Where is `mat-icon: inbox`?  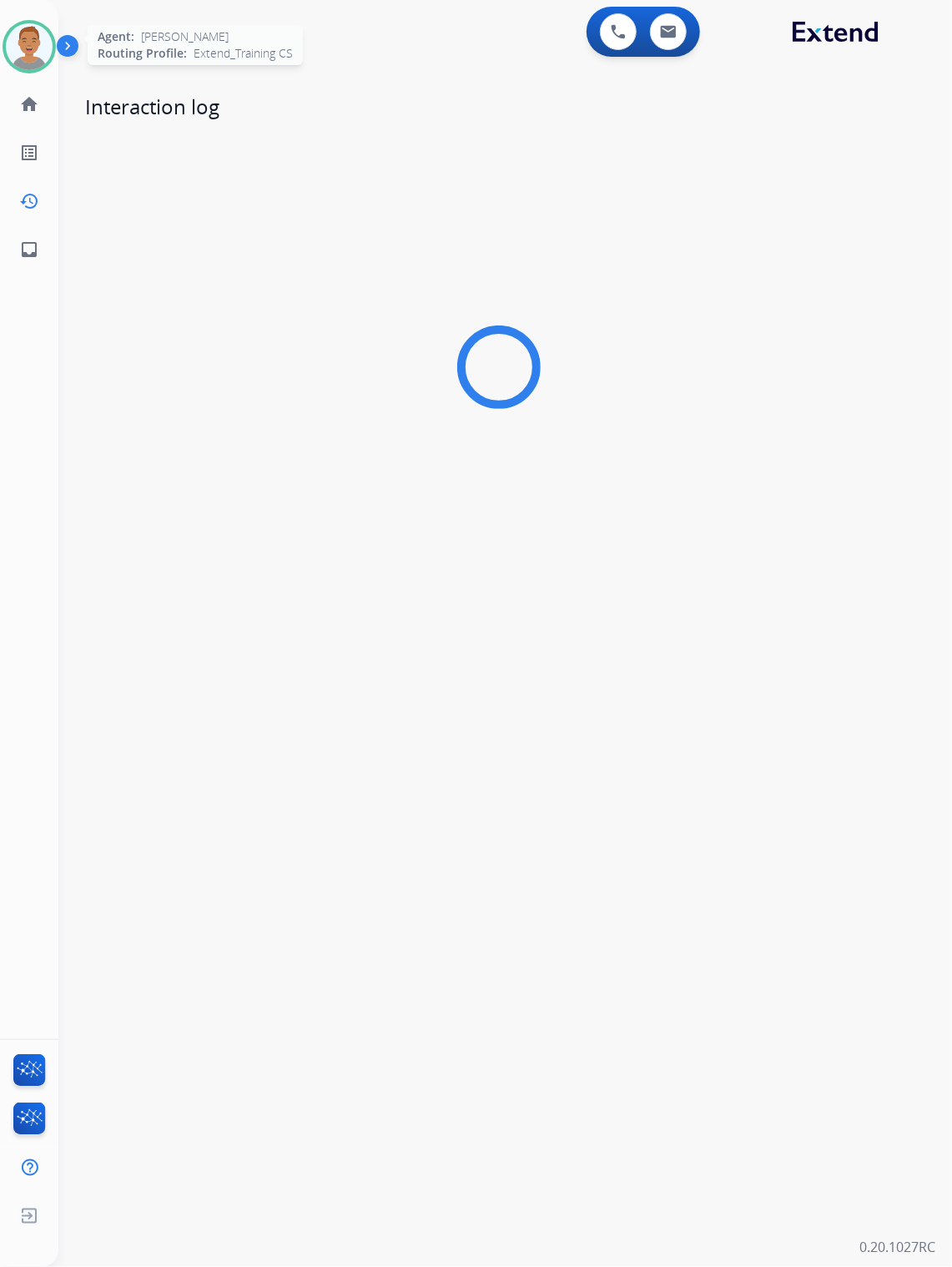
mat-icon: inbox is located at coordinates (29, 249).